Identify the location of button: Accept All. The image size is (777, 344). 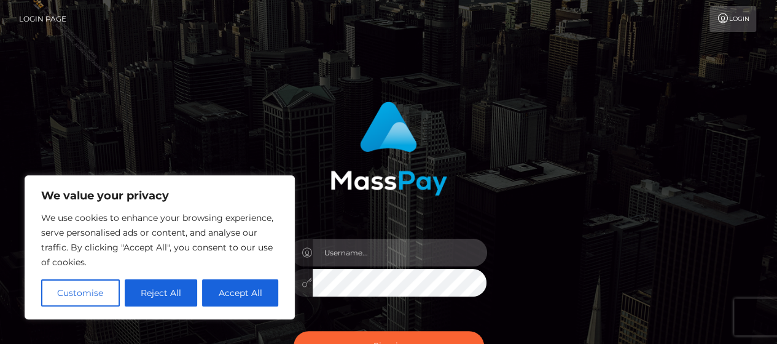
(240, 293).